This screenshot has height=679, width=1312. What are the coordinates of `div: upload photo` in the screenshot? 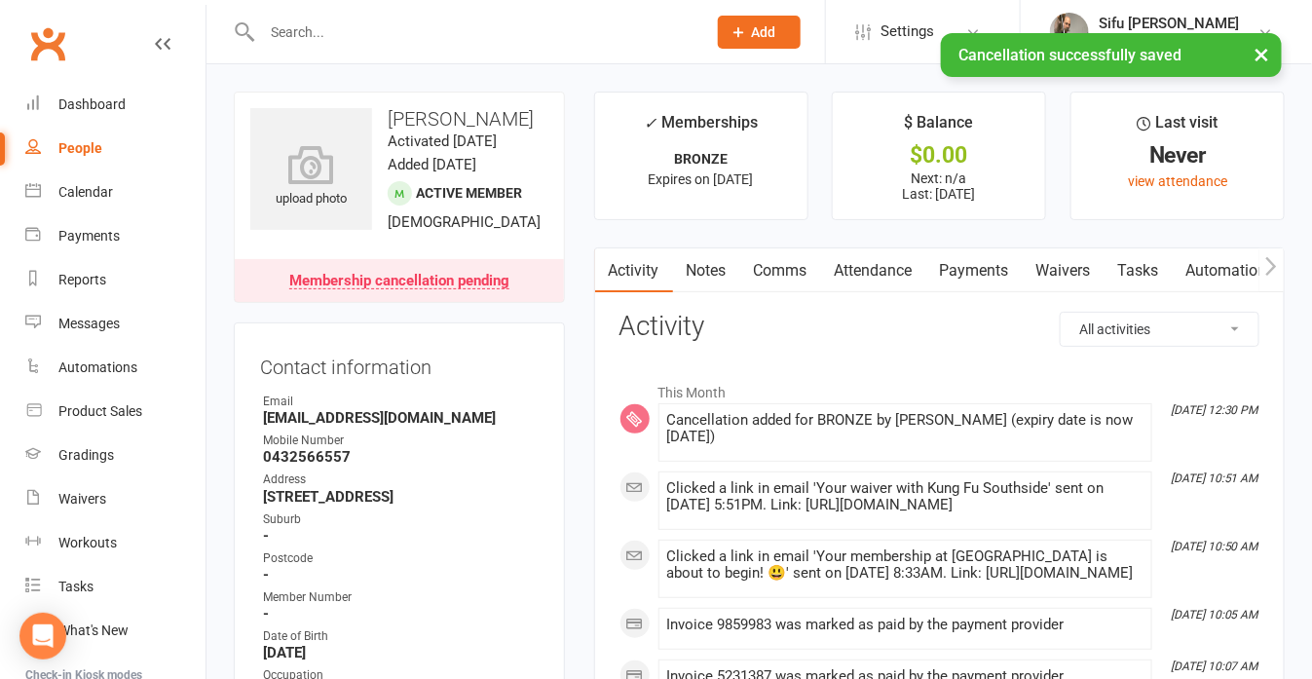 It's located at (311, 177).